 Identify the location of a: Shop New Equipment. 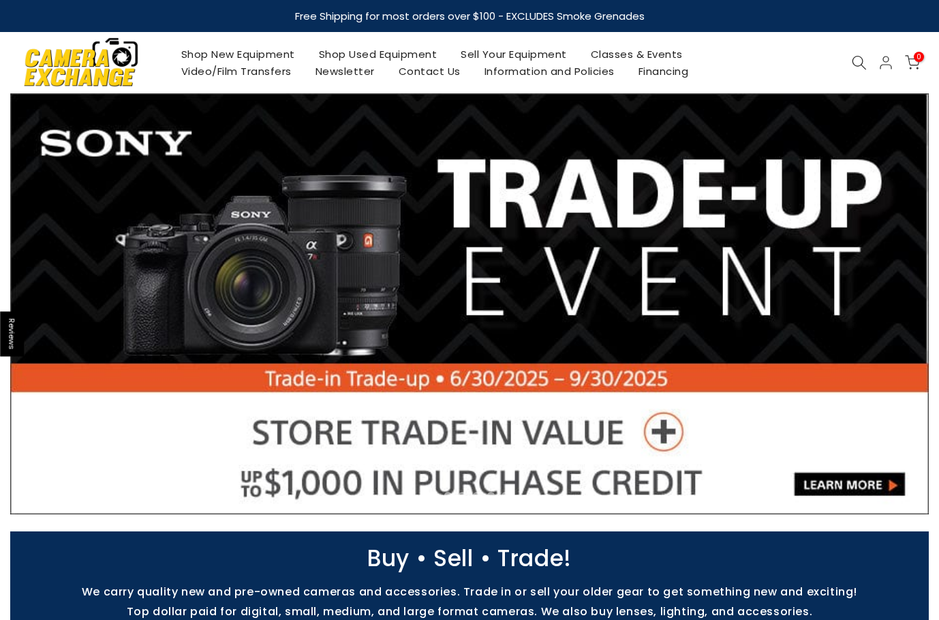
(238, 54).